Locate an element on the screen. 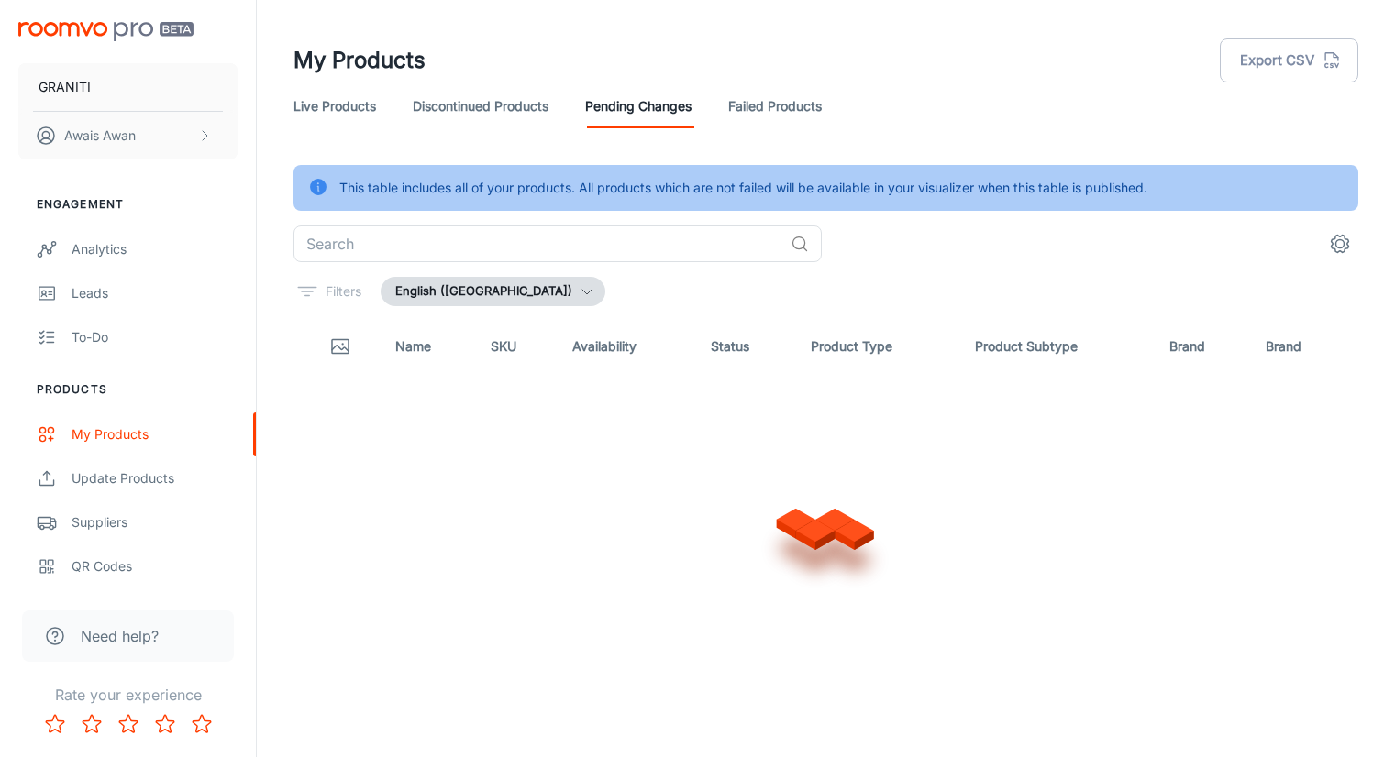 Image resolution: width=1395 pixels, height=757 pixels. input: Search is located at coordinates (538, 244).